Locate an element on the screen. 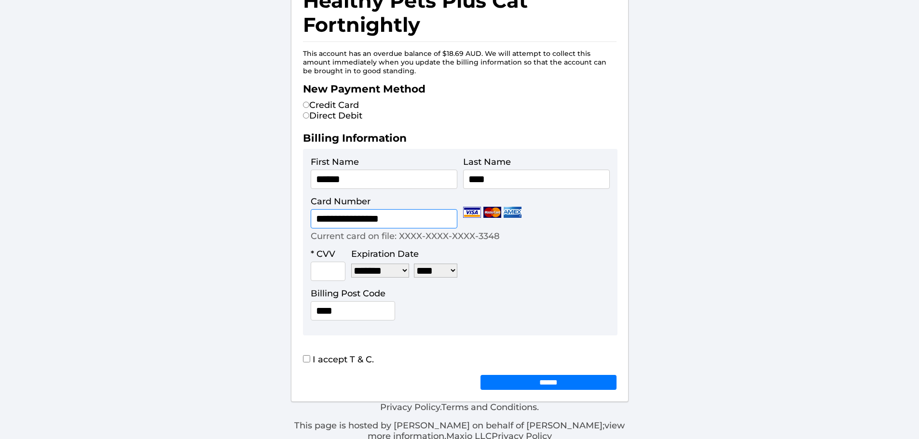 This screenshot has height=439, width=919. label: * CVV is located at coordinates (323, 254).